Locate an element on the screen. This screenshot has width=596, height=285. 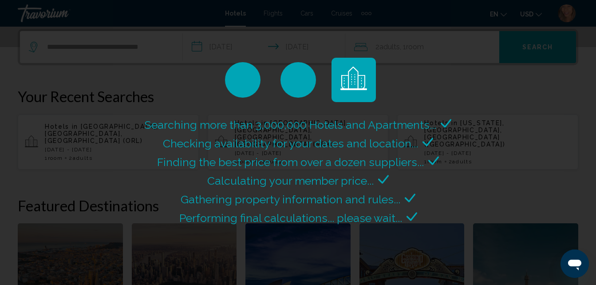
span: Gathering property information and rules... is located at coordinates (290, 199).